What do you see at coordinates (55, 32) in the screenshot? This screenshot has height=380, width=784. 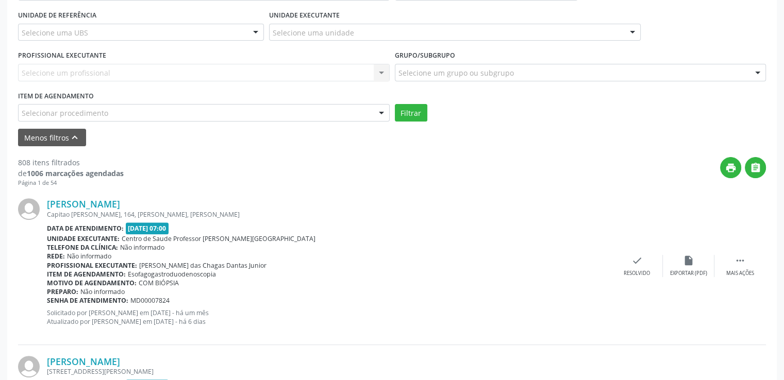 I see `span: Selecione uma UBS` at bounding box center [55, 32].